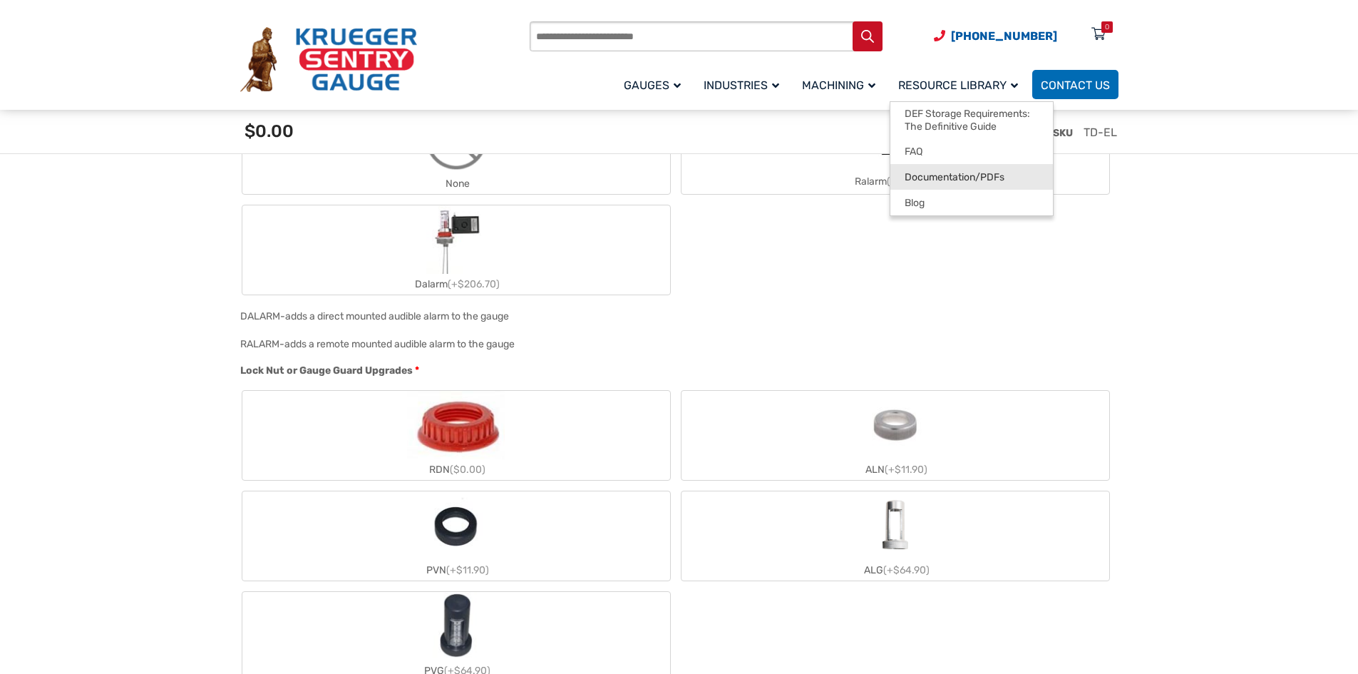 The height and width of the screenshot is (674, 1358). I want to click on span: Industries, so click(742, 85).